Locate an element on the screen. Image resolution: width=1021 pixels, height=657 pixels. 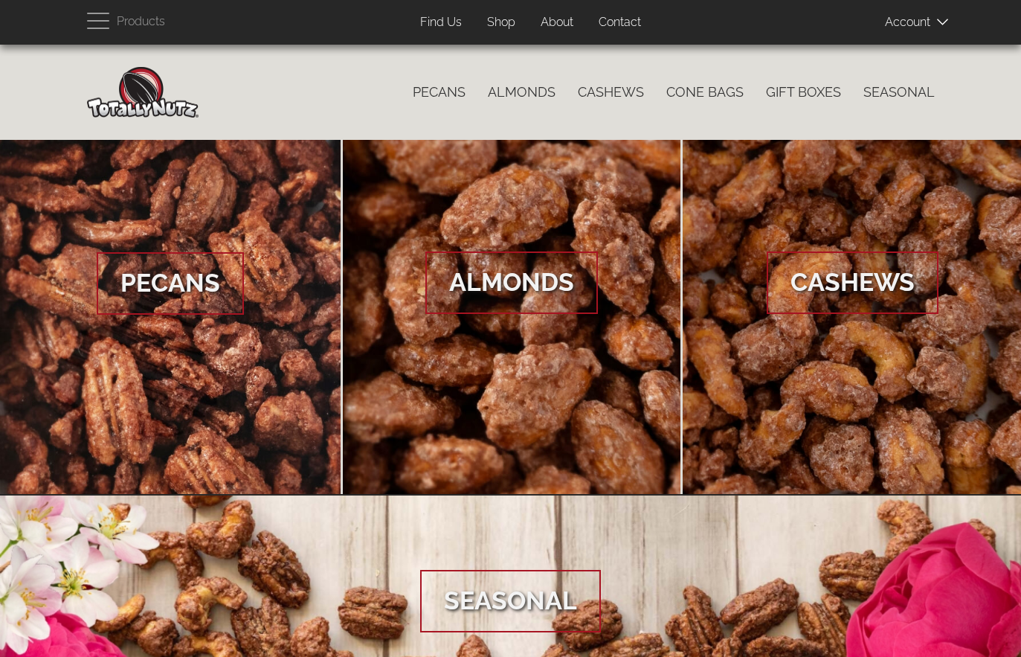
a: Gift Boxes is located at coordinates (803, 92).